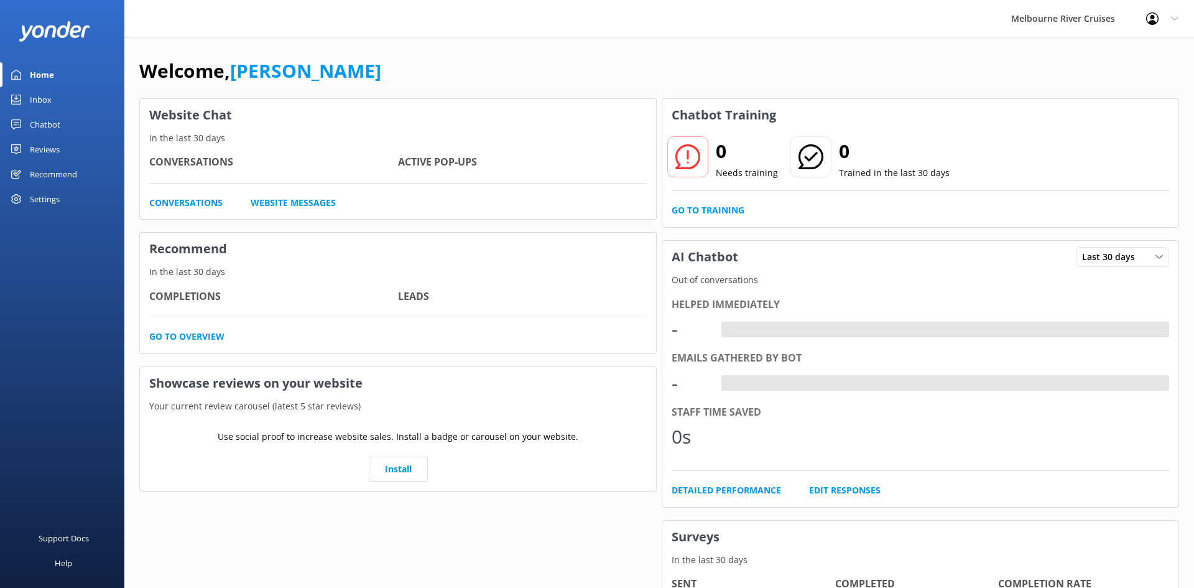  Describe the element at coordinates (920, 305) in the screenshot. I see `div: Helped immediately` at that location.